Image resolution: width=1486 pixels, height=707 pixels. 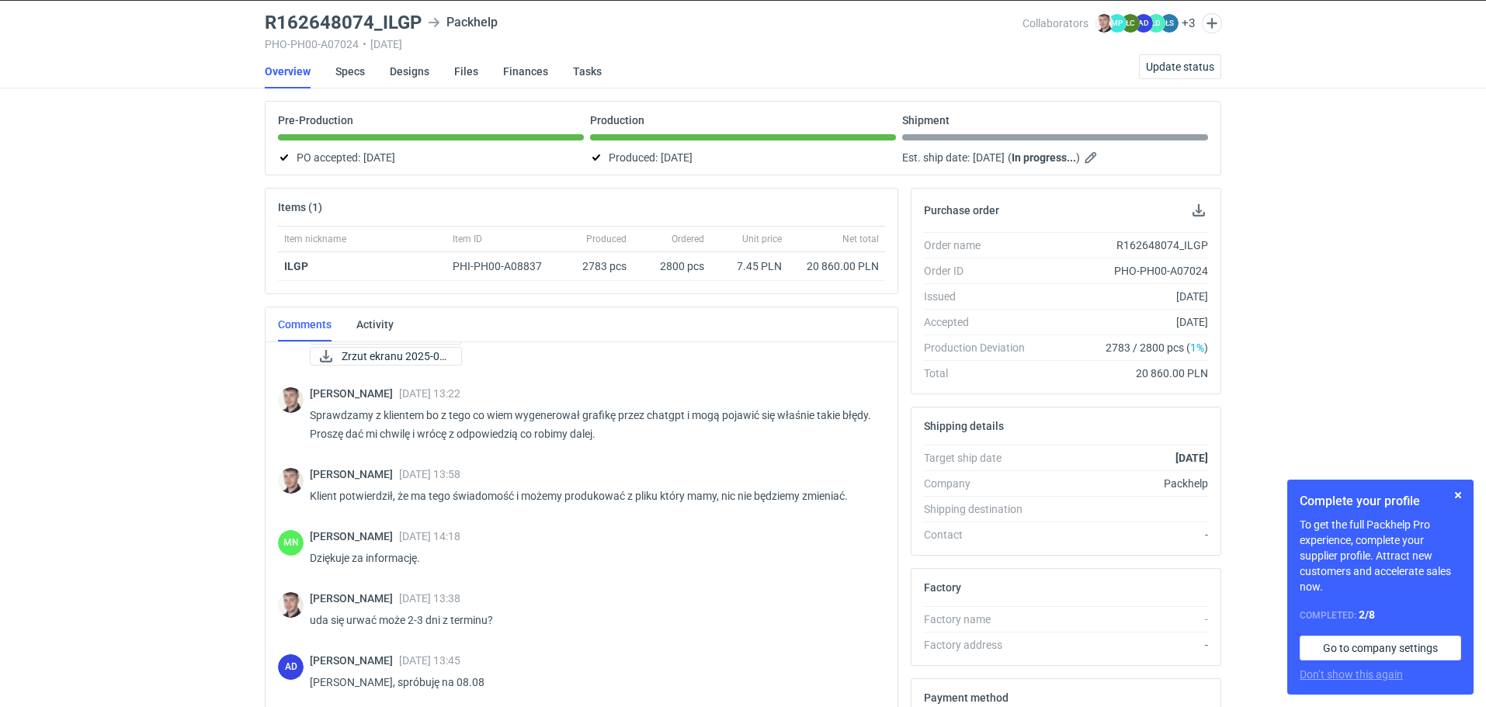 I want to click on a: Go to company settings, so click(x=1380, y=648).